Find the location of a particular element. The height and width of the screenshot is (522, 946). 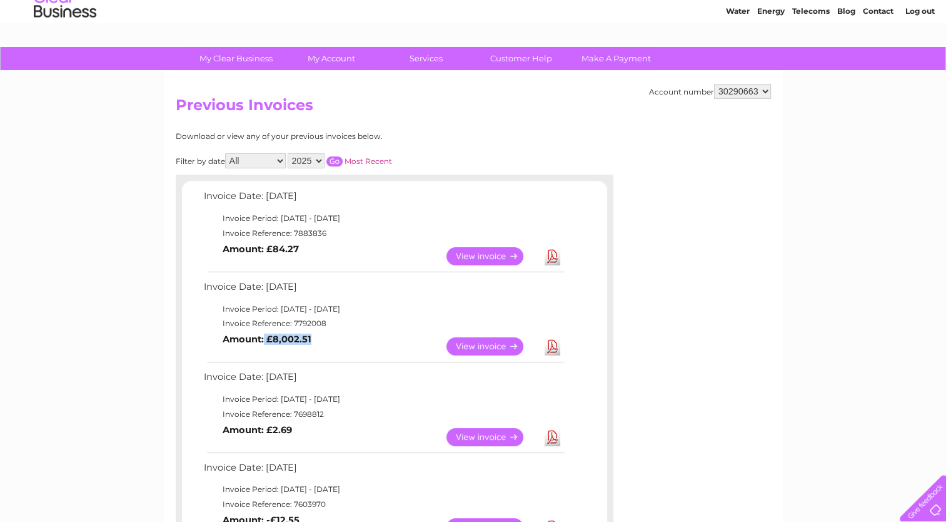

div: Account number is located at coordinates (710, 91).